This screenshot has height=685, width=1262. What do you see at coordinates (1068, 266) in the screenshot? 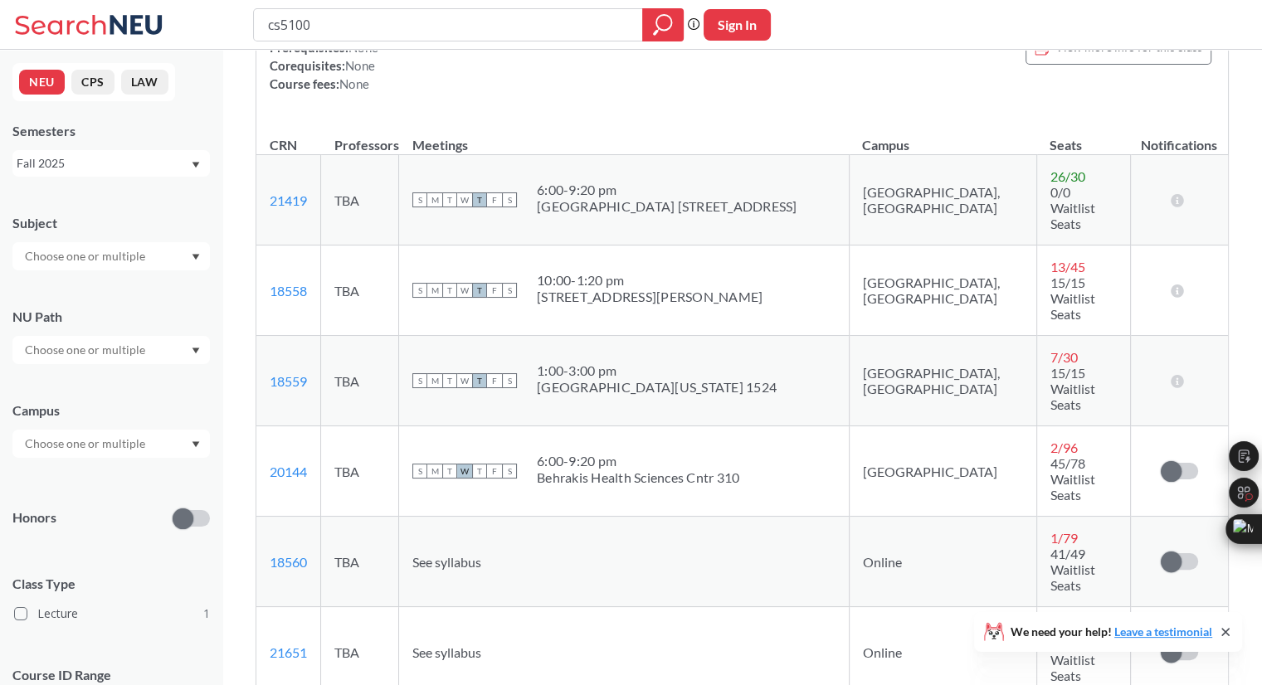
I see `span: 13 / 45` at bounding box center [1068, 266].